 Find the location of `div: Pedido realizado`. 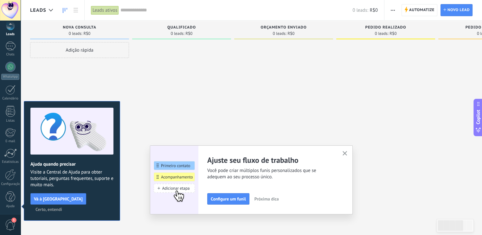

div: Pedido realizado is located at coordinates (386, 28).